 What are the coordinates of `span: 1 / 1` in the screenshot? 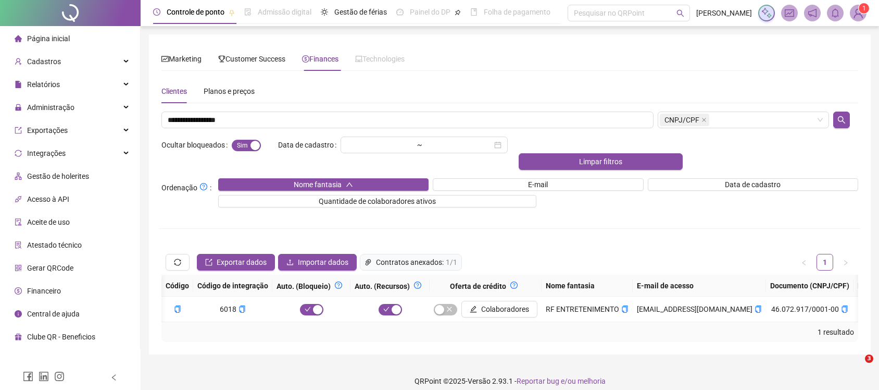 It's located at (452, 262).